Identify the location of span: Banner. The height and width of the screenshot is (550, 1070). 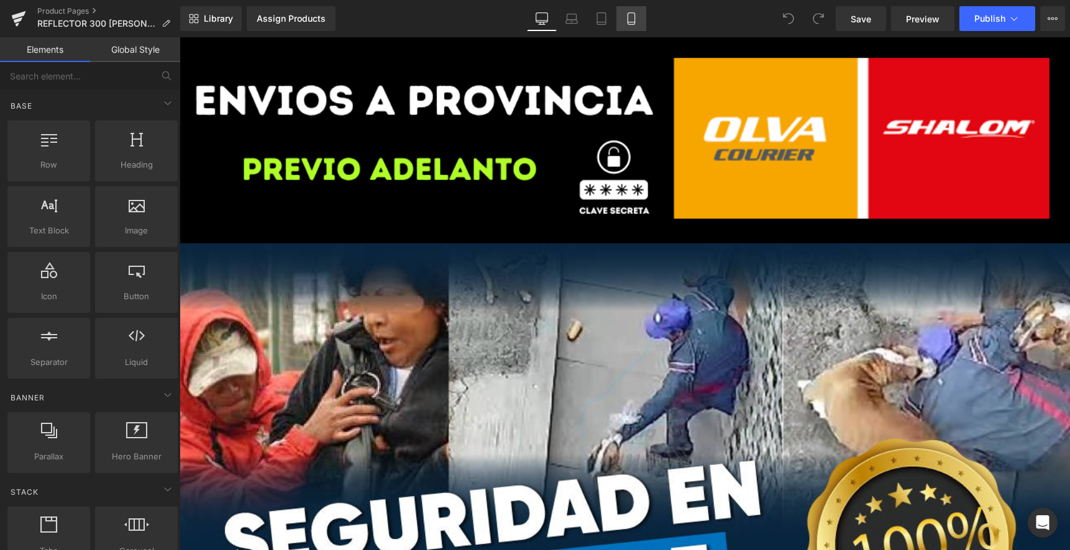
(27, 398).